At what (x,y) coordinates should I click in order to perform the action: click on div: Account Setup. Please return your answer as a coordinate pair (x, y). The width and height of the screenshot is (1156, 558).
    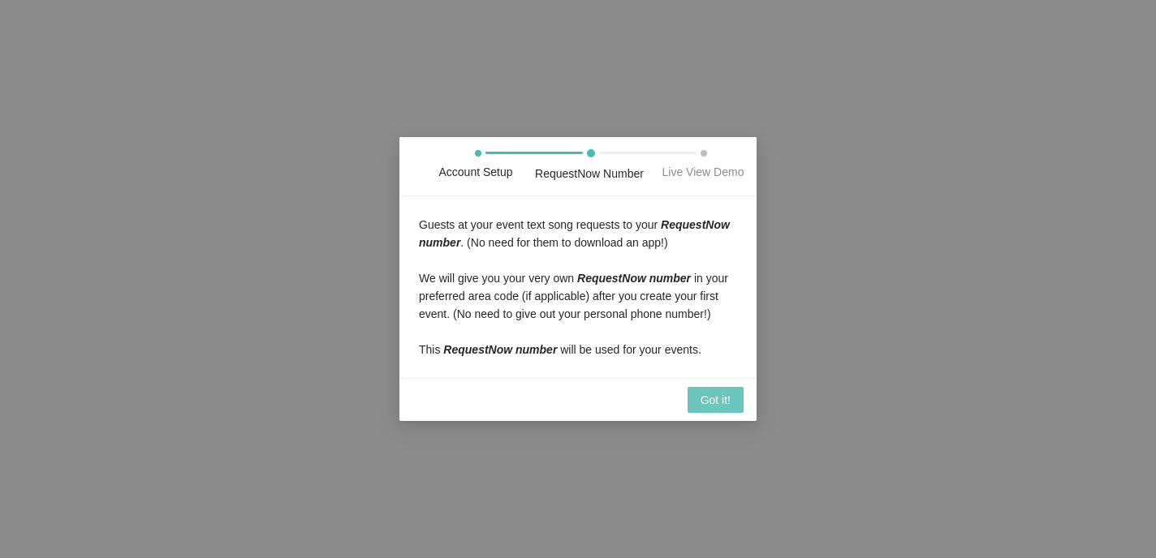
    Looking at the image, I should click on (475, 172).